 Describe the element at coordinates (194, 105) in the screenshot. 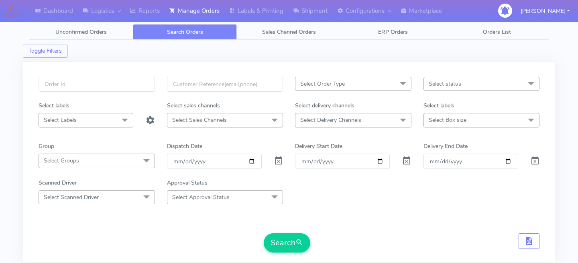

I see `label: Select sales channels` at that location.